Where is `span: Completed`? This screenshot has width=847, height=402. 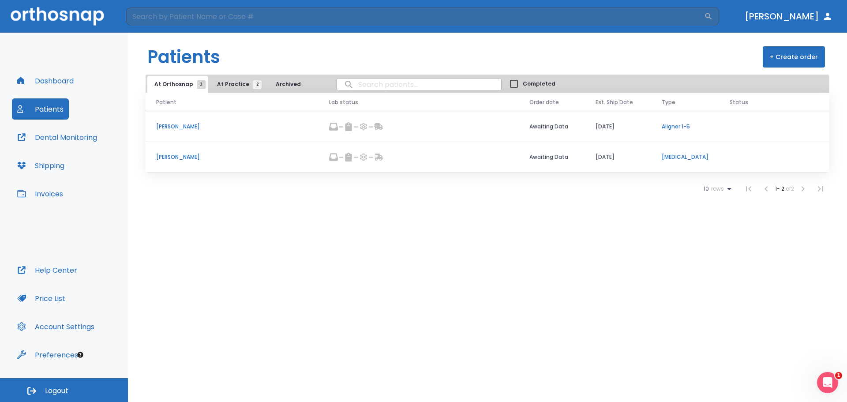 span: Completed is located at coordinates (539, 84).